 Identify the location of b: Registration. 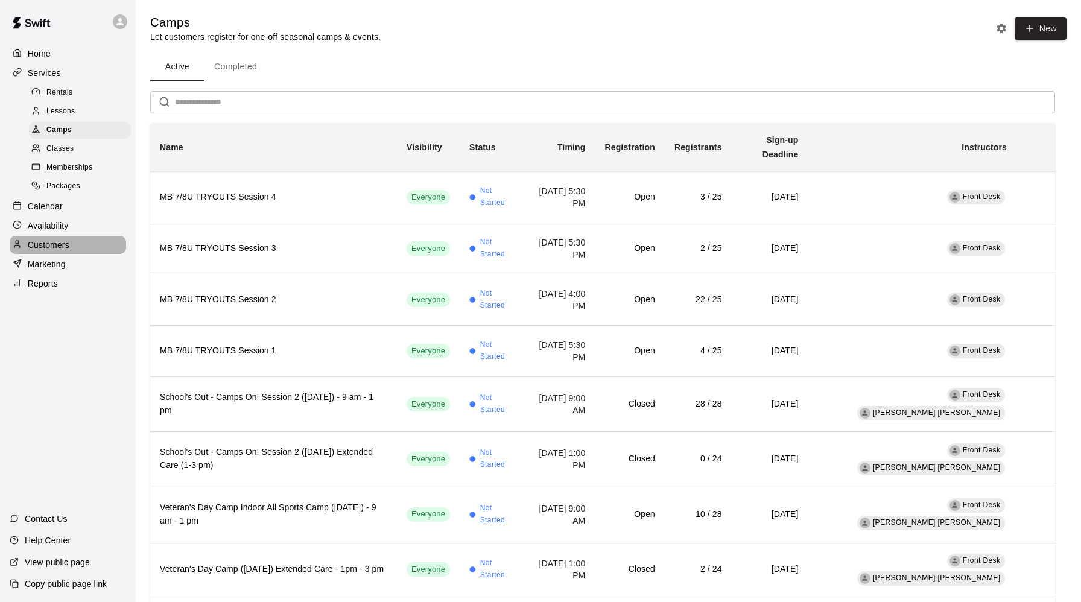
(629, 147).